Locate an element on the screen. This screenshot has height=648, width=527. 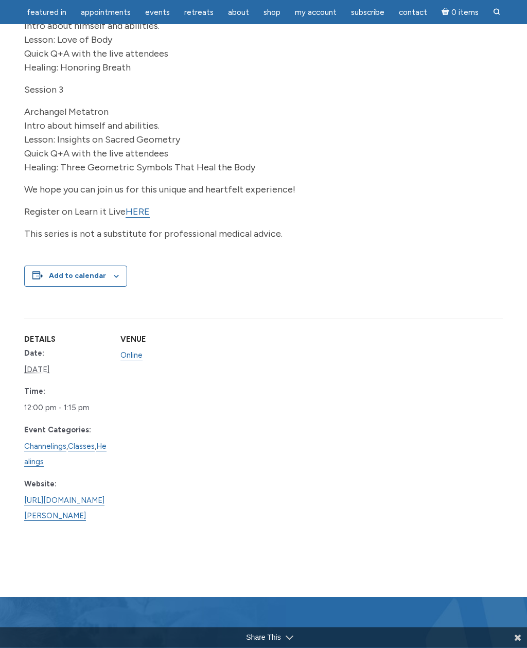
dt: Website: is located at coordinates (66, 485).